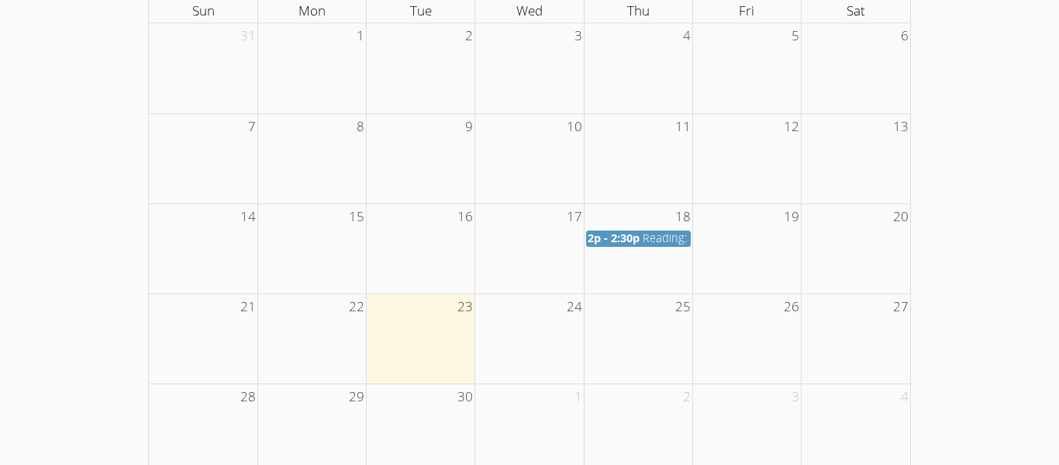  What do you see at coordinates (575, 126) in the screenshot?
I see `span: 10` at bounding box center [575, 126].